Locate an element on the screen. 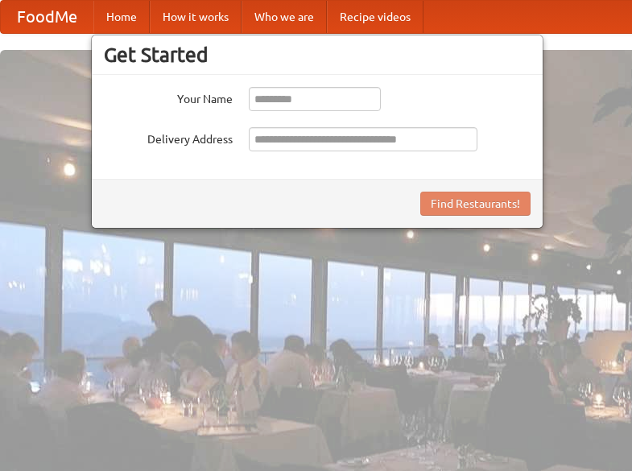 The image size is (632, 471). label: Your Name is located at coordinates (168, 97).